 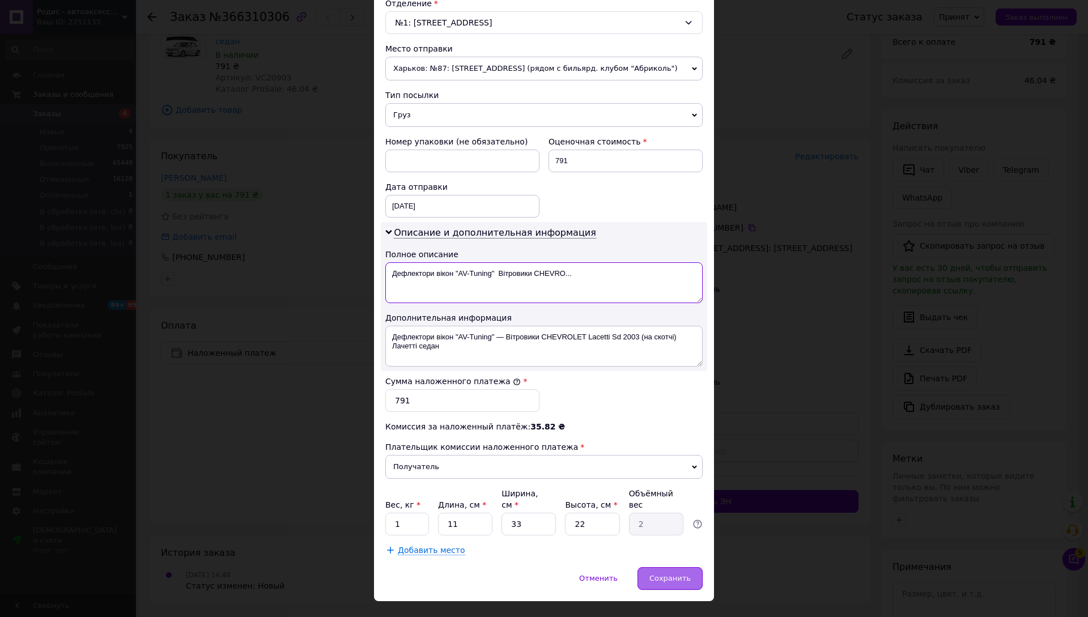 I want to click on label: Длина, см, so click(x=462, y=505).